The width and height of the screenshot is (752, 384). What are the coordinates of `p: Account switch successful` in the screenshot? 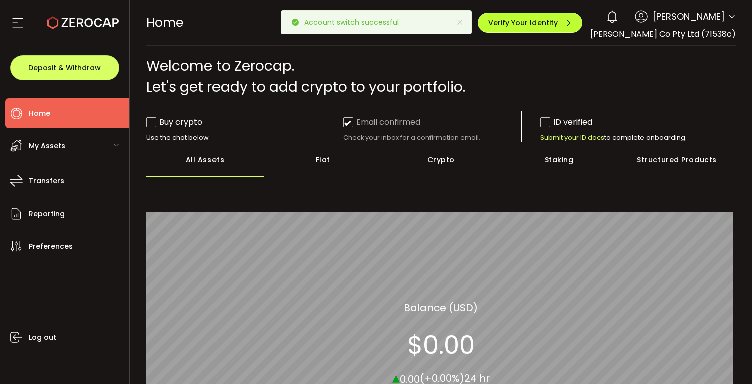 It's located at (356, 22).